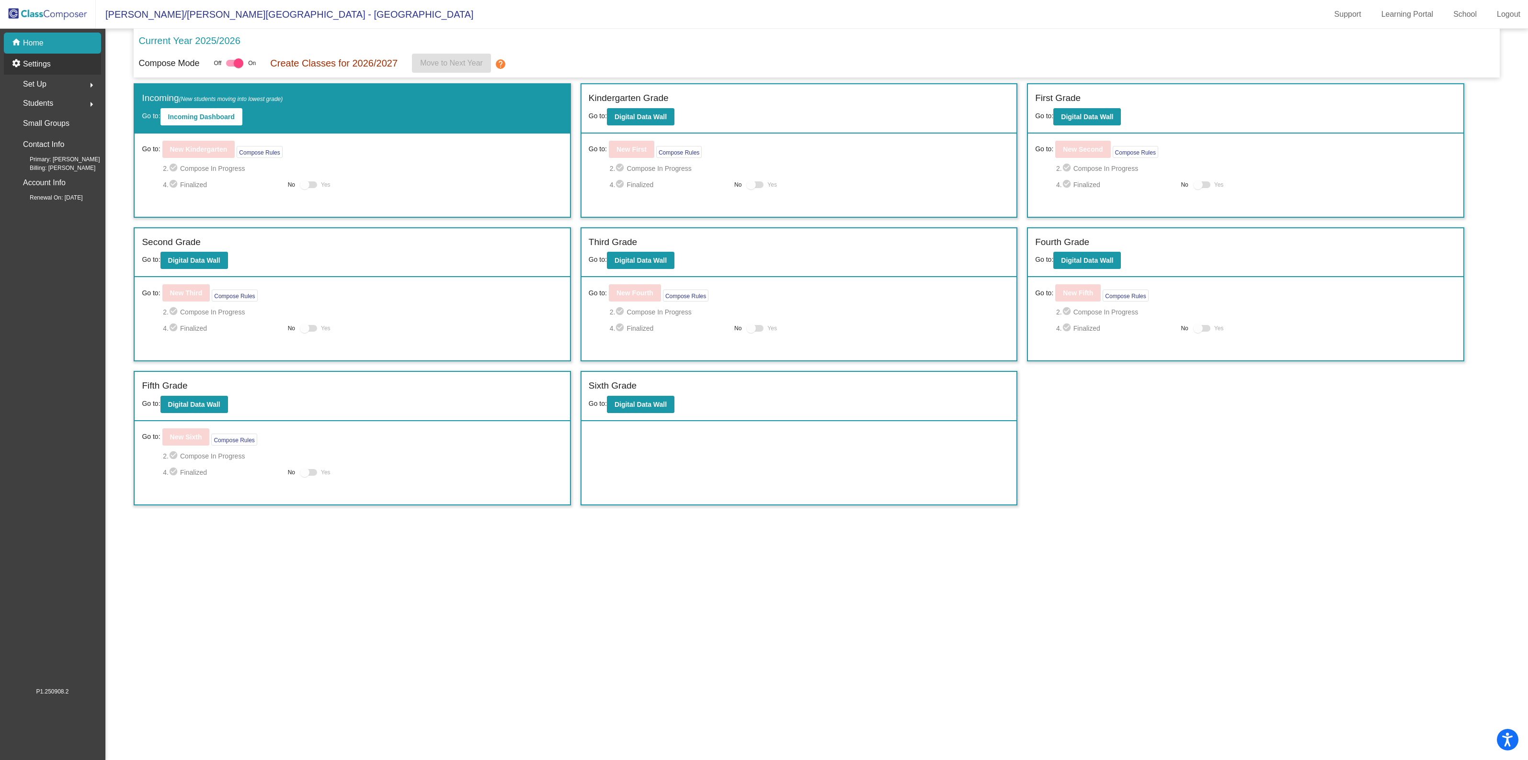 Image resolution: width=1528 pixels, height=760 pixels. Describe the element at coordinates (1057, 98) in the screenshot. I see `label: First Grade` at that location.